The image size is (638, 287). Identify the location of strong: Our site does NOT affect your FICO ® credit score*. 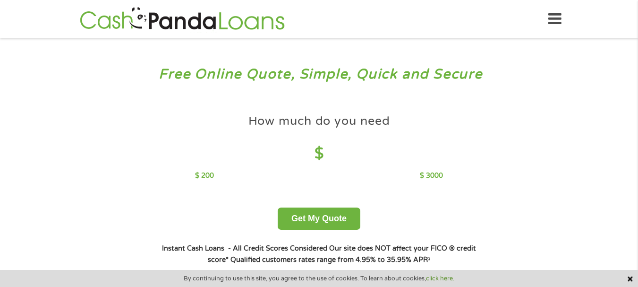
(342, 254).